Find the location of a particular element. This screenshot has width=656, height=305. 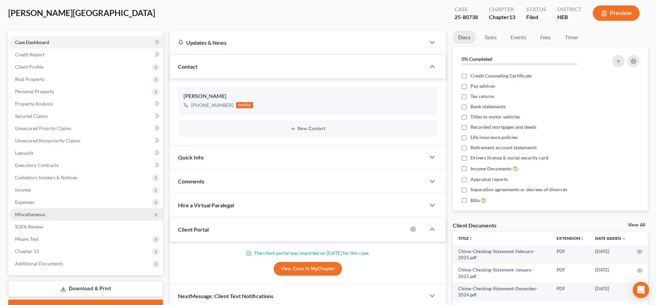

i: expand_more is located at coordinates (624, 239).